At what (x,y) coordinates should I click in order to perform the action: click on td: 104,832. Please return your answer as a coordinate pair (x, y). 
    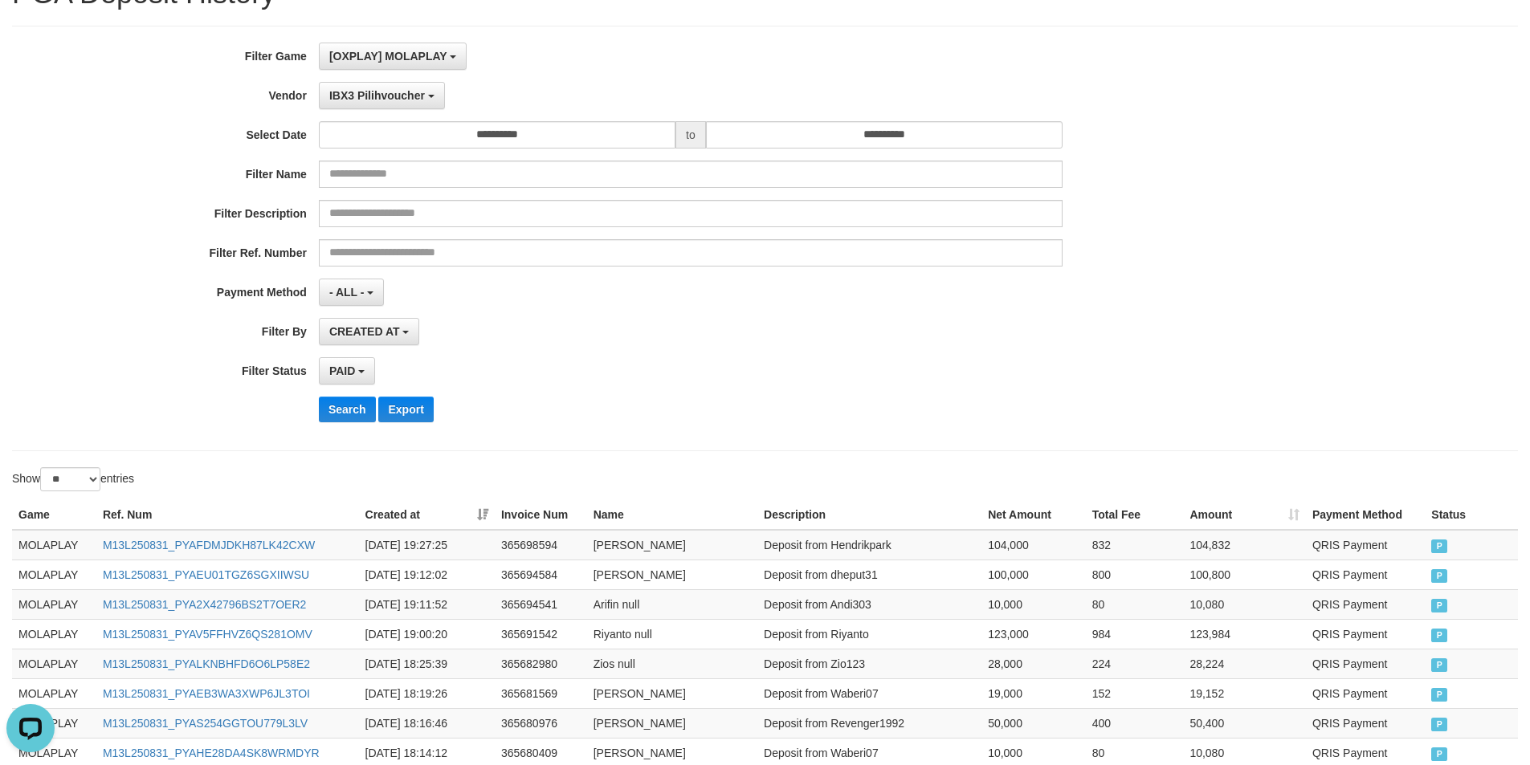
    Looking at the image, I should click on (1244, 545).